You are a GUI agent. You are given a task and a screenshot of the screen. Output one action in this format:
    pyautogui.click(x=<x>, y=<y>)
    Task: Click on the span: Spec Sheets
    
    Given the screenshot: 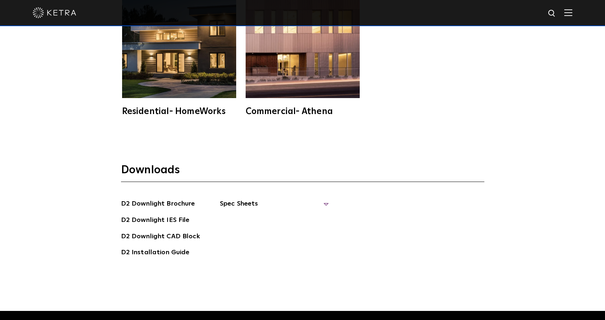 What is the action you would take?
    pyautogui.click(x=274, y=207)
    